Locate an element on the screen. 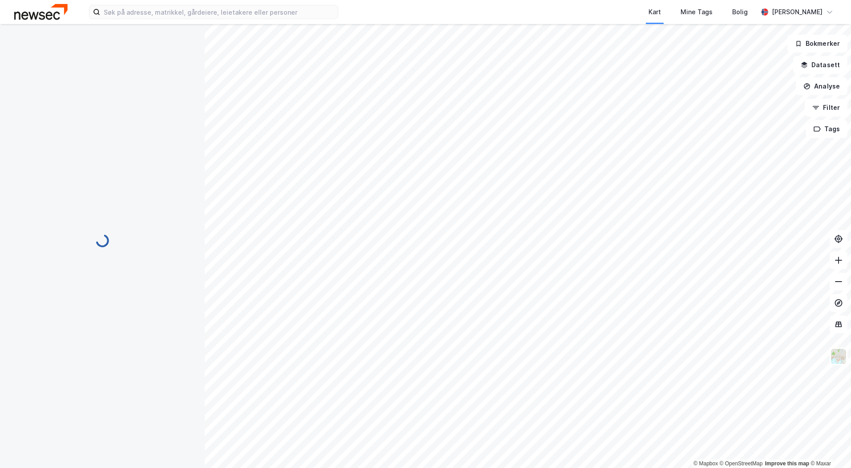  div: Mine Tags is located at coordinates (696, 12).